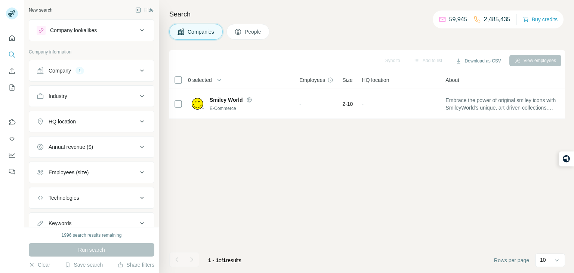  I want to click on img: Logo of Smiley World, so click(198, 103).